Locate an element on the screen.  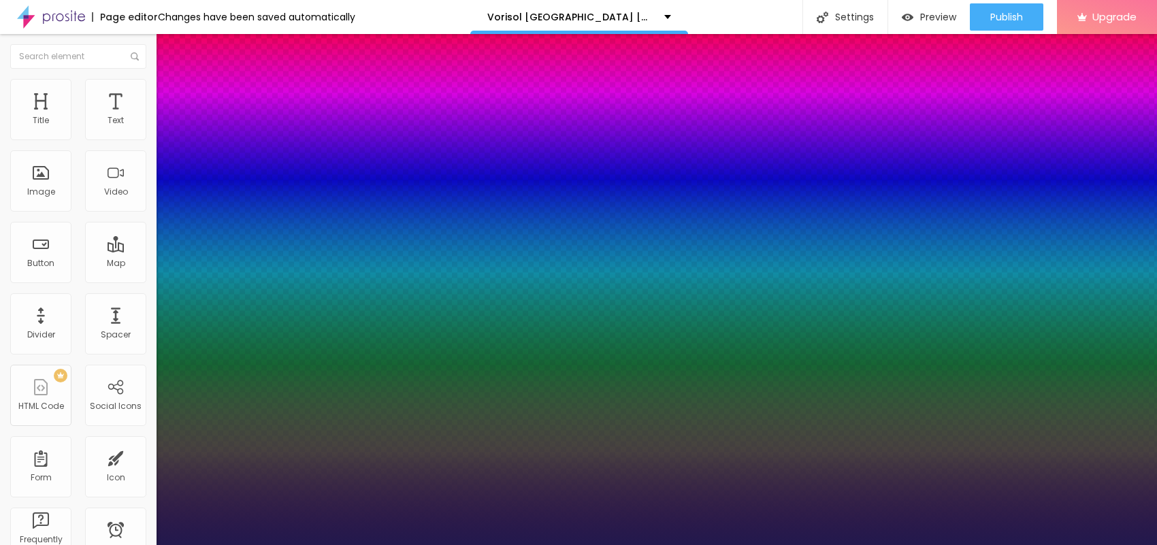
div: Map is located at coordinates (116, 263).